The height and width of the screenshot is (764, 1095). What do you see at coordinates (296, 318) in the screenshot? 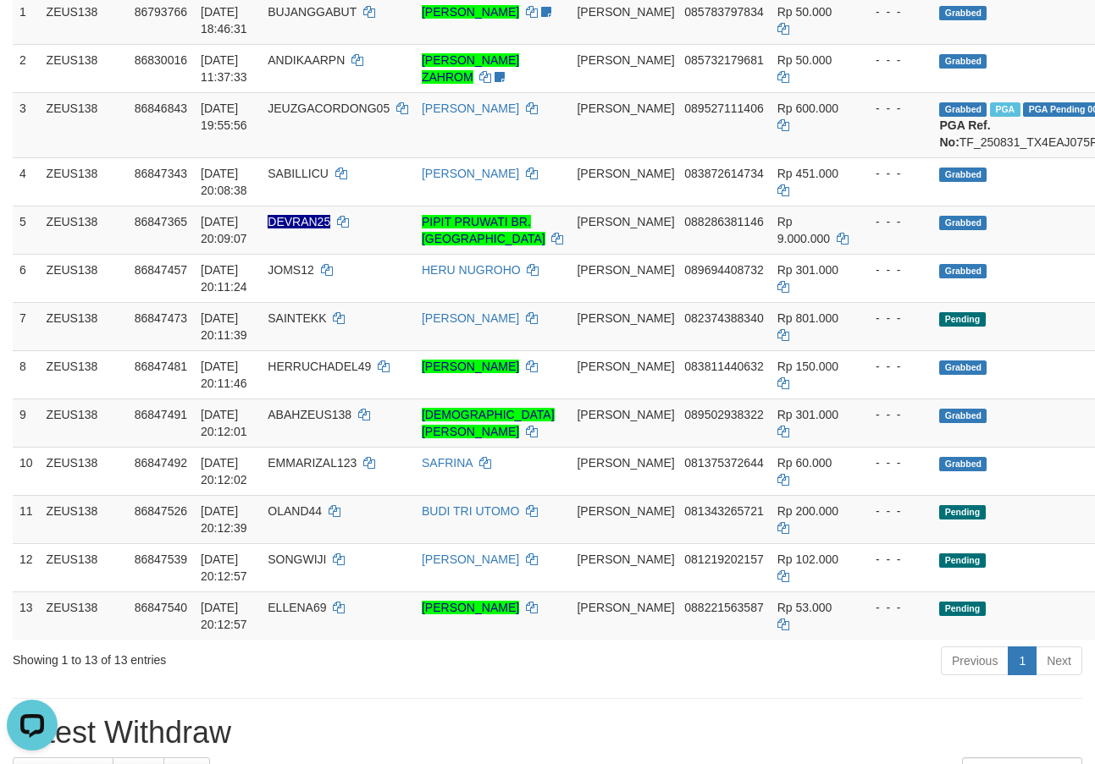
I see `span: SAINTEKK` at bounding box center [296, 318].